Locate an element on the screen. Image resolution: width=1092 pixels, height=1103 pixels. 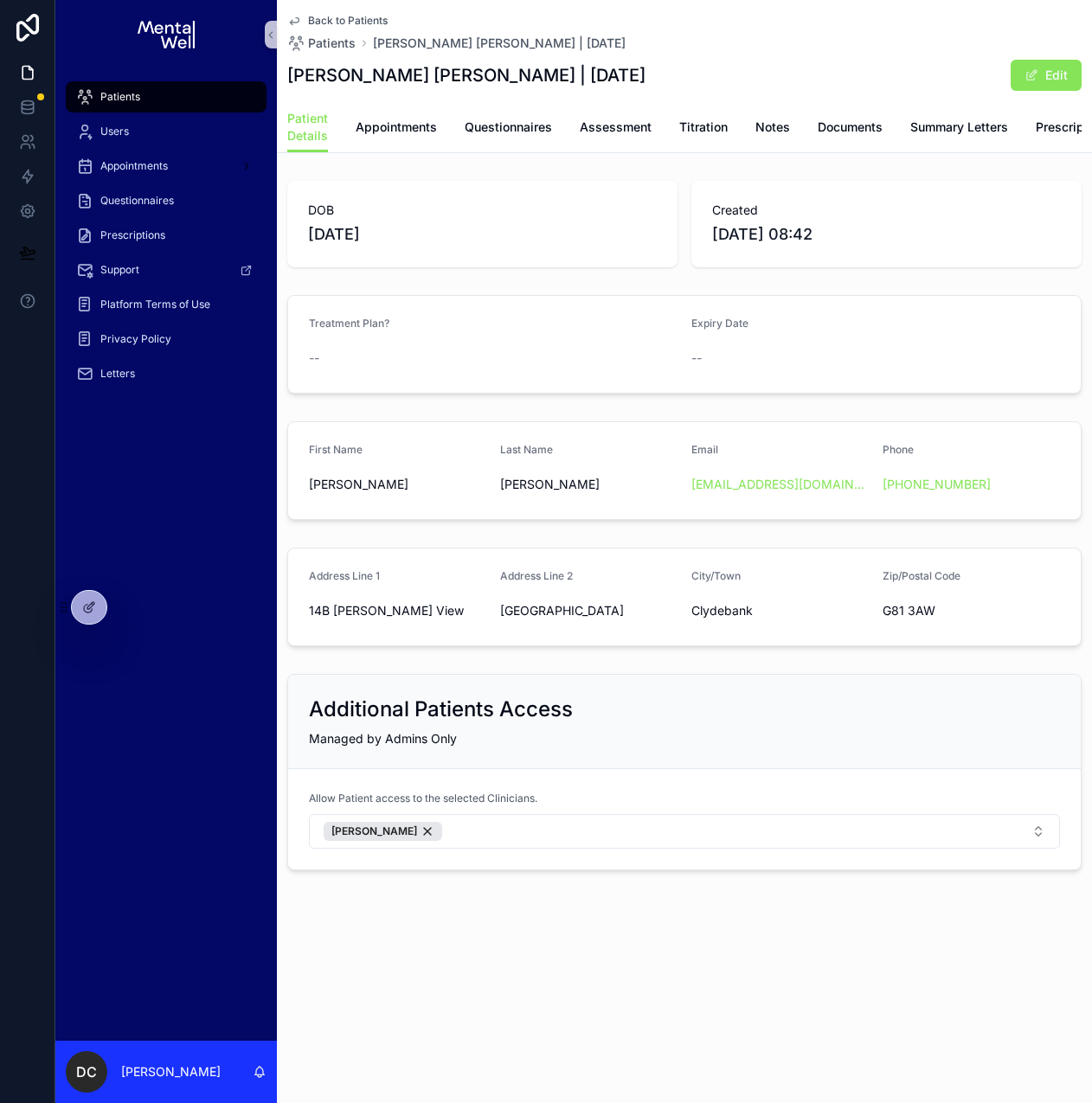
span: Address Line 1 is located at coordinates (345, 575).